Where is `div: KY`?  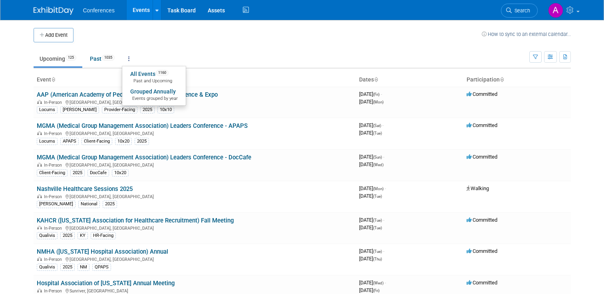
div: KY is located at coordinates (83, 236).